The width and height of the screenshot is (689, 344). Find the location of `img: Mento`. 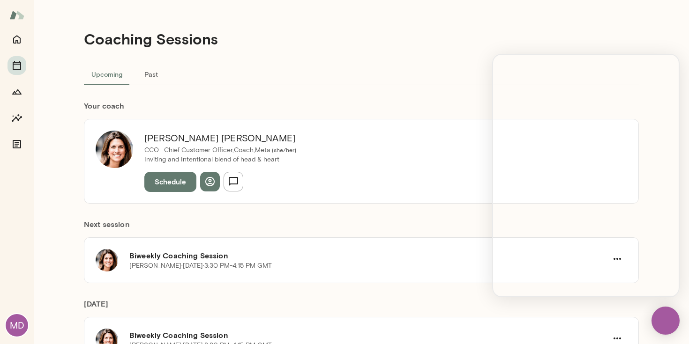

img: Mento is located at coordinates (17, 15).